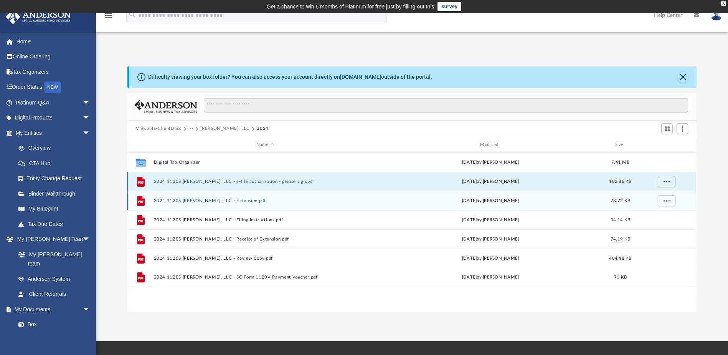  What do you see at coordinates (621, 145) in the screenshot?
I see `div: Size` at bounding box center [621, 145].